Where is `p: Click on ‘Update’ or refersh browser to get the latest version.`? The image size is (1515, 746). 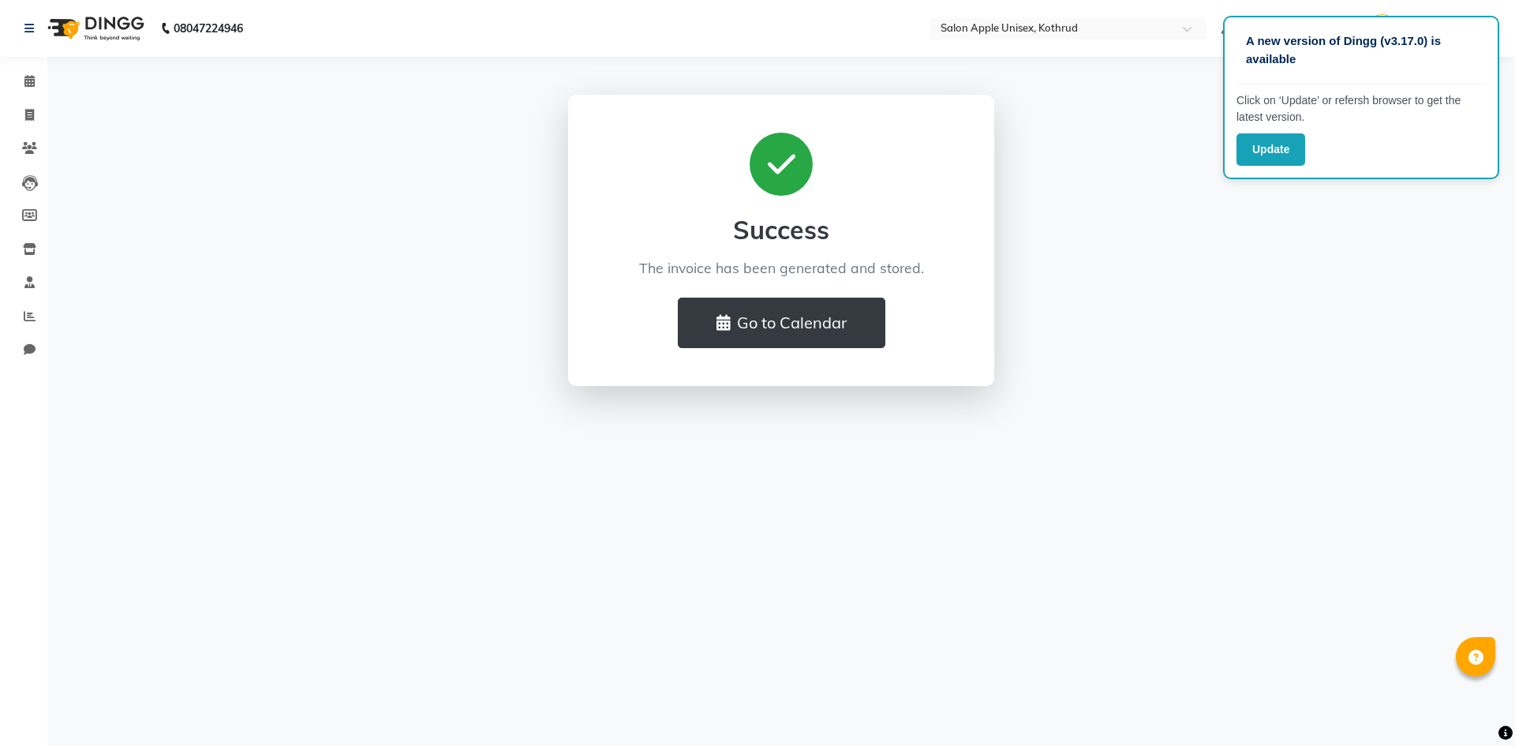 p: Click on ‘Update’ or refersh browser to get the latest version. is located at coordinates (1361, 109).